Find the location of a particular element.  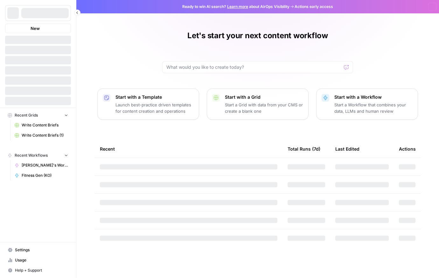

p: Start with a Template is located at coordinates (155, 97).